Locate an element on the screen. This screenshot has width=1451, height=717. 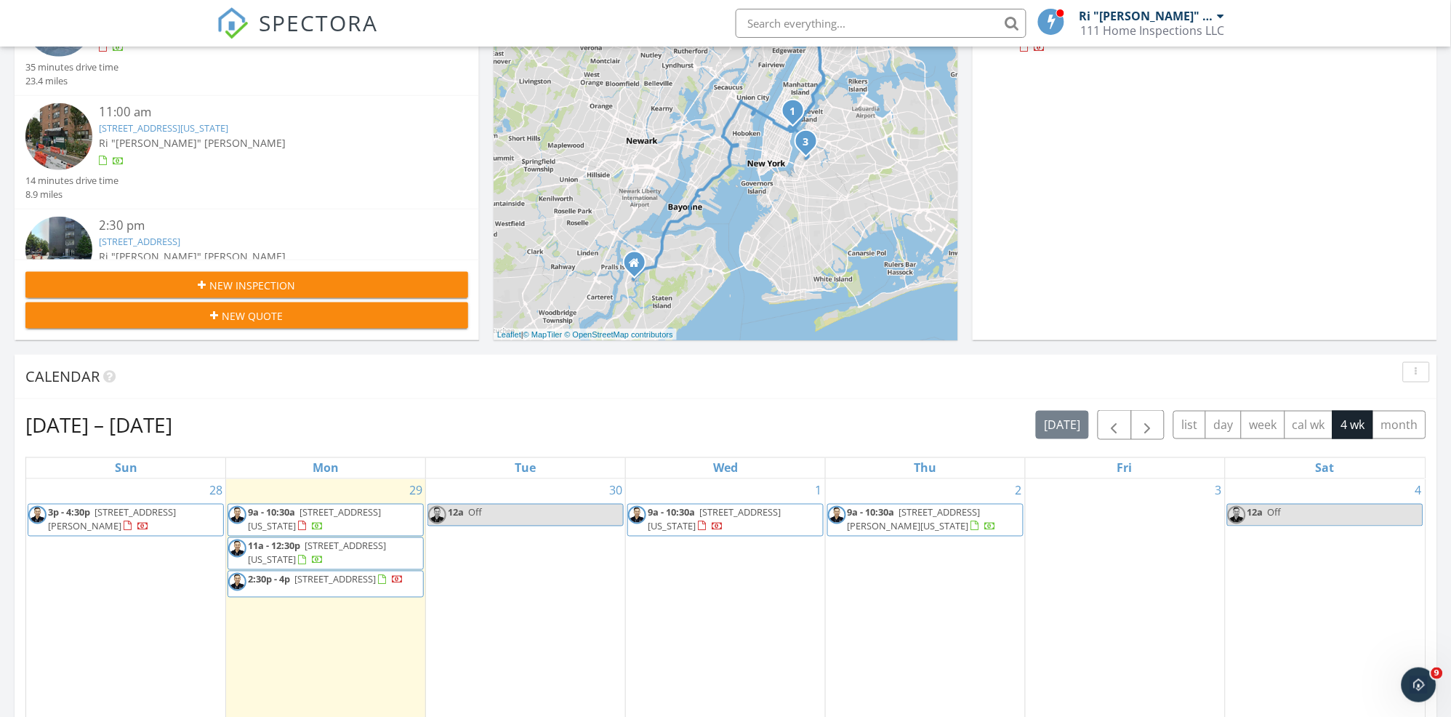
button: Next is located at coordinates (1148, 425).